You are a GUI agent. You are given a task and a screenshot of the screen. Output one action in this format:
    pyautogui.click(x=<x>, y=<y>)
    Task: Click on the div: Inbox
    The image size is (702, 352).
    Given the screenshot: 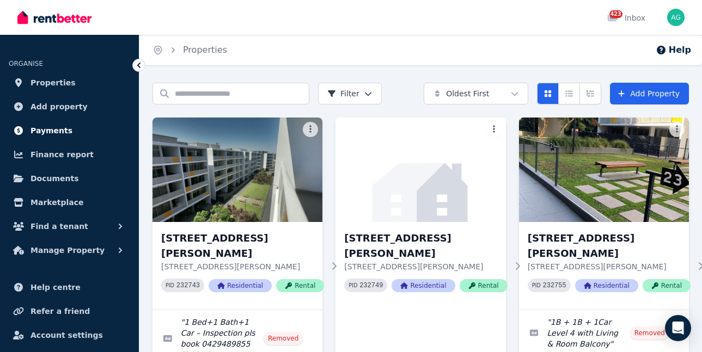 What is the action you would take?
    pyautogui.click(x=626, y=18)
    